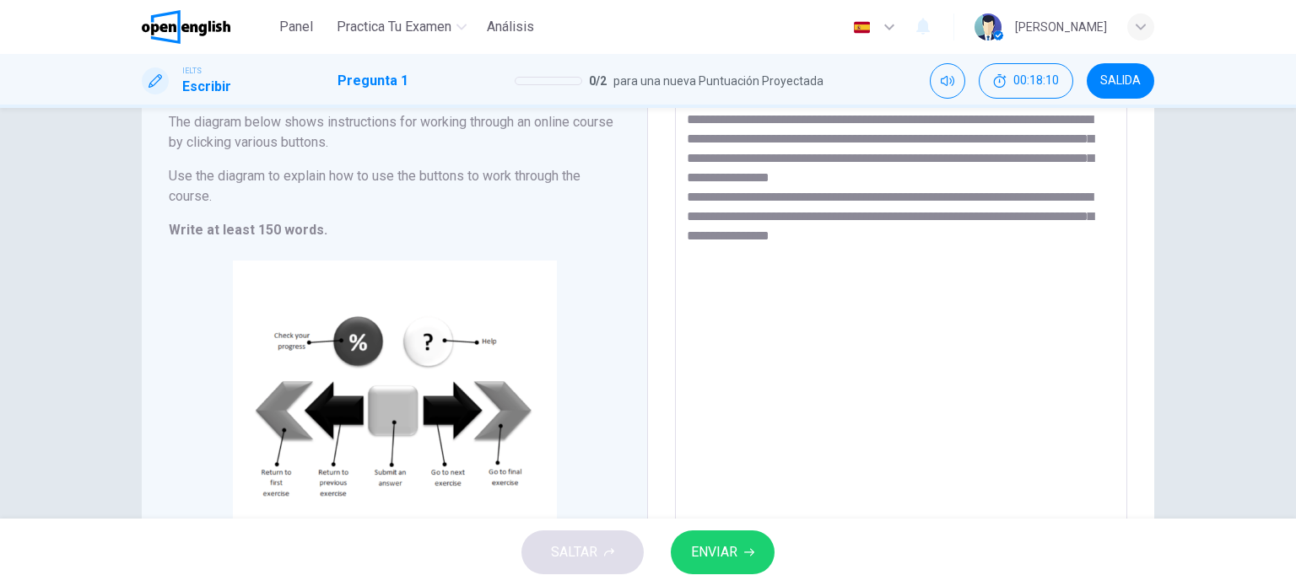 The width and height of the screenshot is (1296, 586). What do you see at coordinates (510, 27) in the screenshot?
I see `span: Análisis` at bounding box center [510, 27].